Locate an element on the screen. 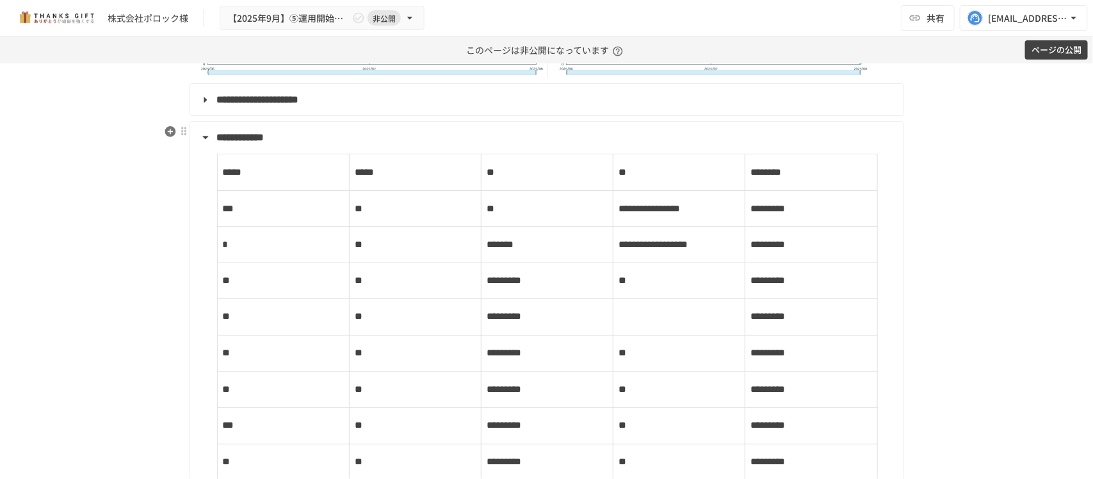 The image size is (1093, 479). button: 【2025年9月】⑤運用開始後2回目 振り返りMTG非公開 is located at coordinates (322, 18).